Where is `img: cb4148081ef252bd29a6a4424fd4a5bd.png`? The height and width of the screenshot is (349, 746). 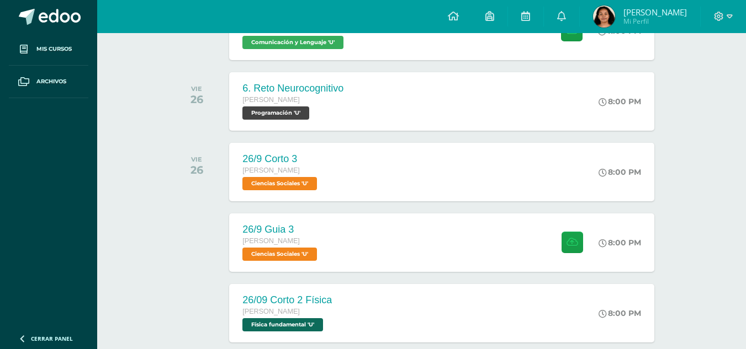 img: cb4148081ef252bd29a6a4424fd4a5bd.png is located at coordinates (604, 17).